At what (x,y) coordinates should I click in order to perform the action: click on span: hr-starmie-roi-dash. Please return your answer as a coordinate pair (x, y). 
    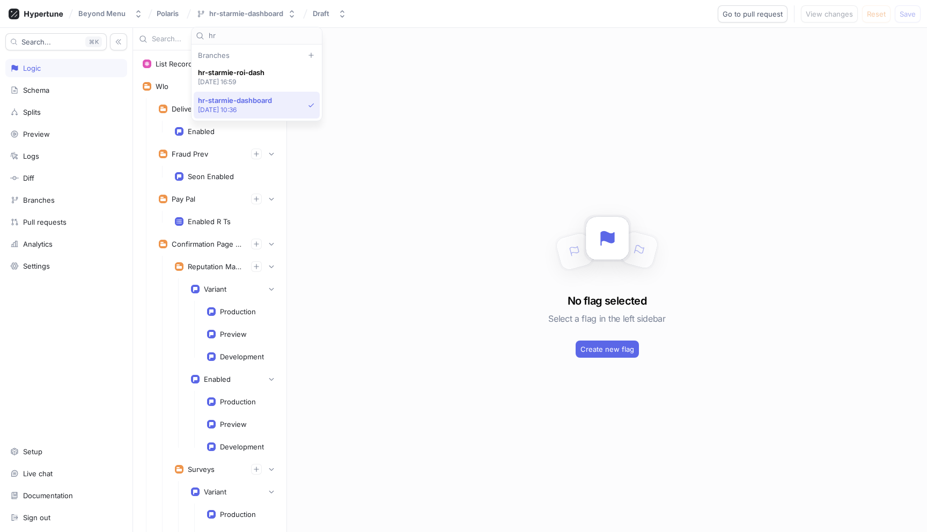
    Looking at the image, I should click on (231, 72).